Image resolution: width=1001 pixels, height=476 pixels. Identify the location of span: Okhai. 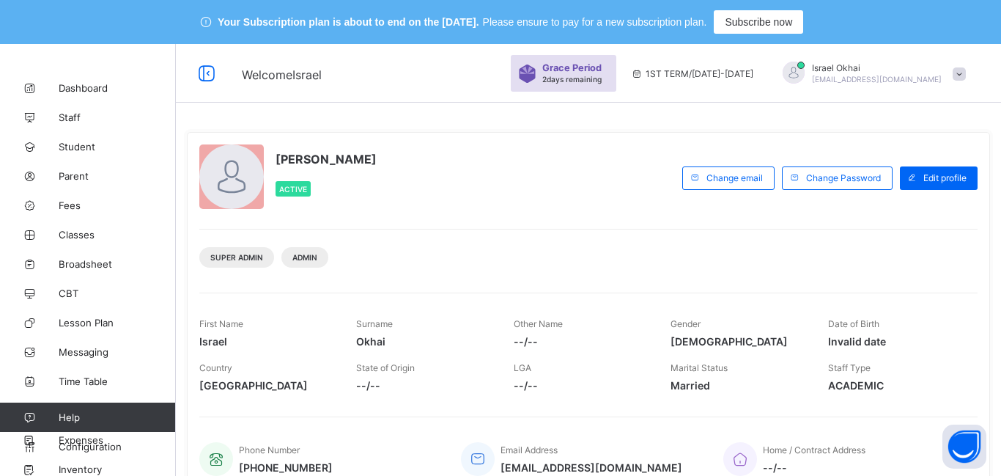
(424, 341).